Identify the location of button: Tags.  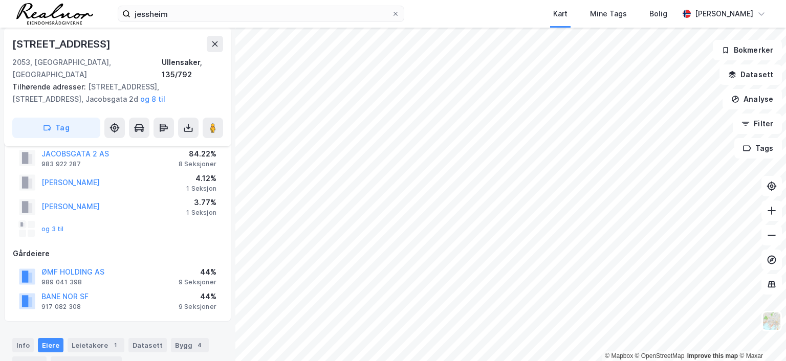
(758, 148).